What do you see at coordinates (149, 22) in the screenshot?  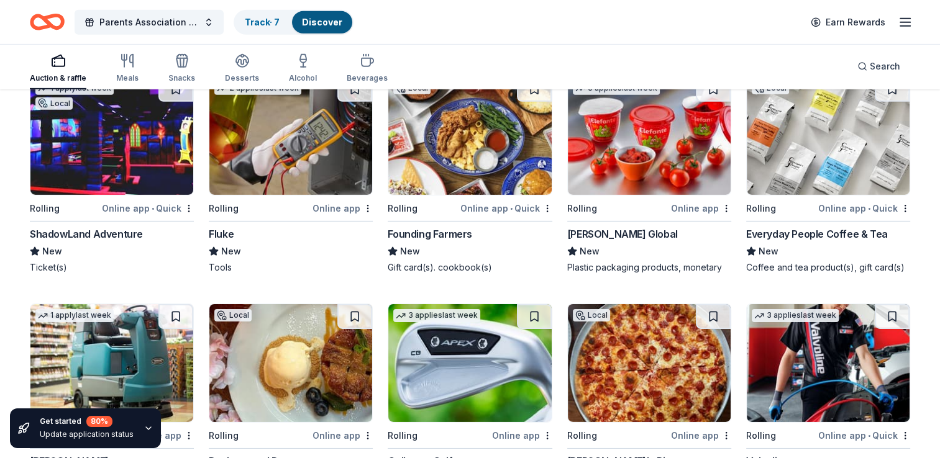 I see `span: Parents Association Family Weekend` at bounding box center [149, 22].